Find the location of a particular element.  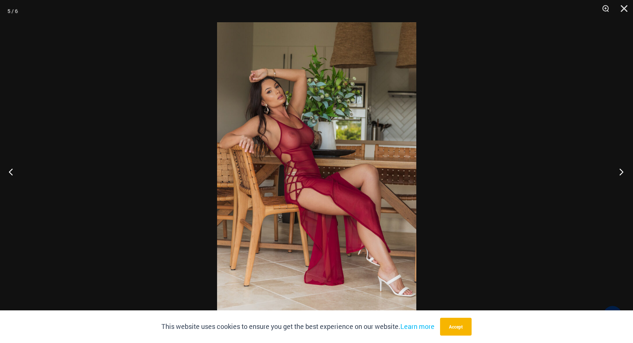

button: Next is located at coordinates (619, 172).